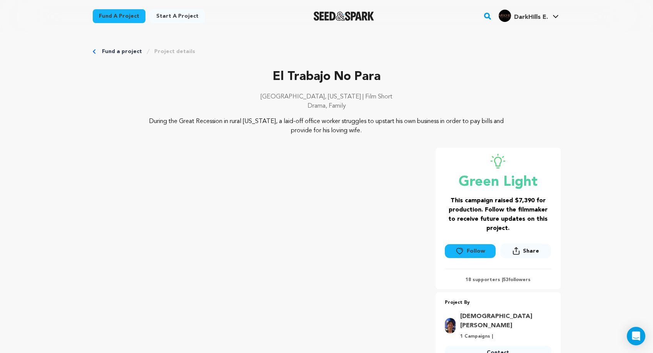 The width and height of the screenshot is (653, 353). I want to click on div: Breadcrumb, so click(327, 52).